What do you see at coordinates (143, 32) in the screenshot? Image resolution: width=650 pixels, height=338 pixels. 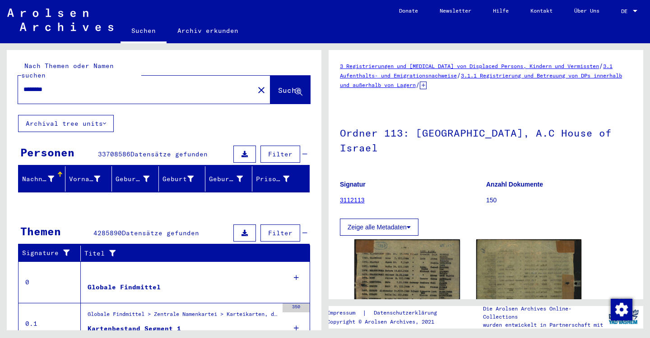 I see `a: Suchen` at bounding box center [143, 32].